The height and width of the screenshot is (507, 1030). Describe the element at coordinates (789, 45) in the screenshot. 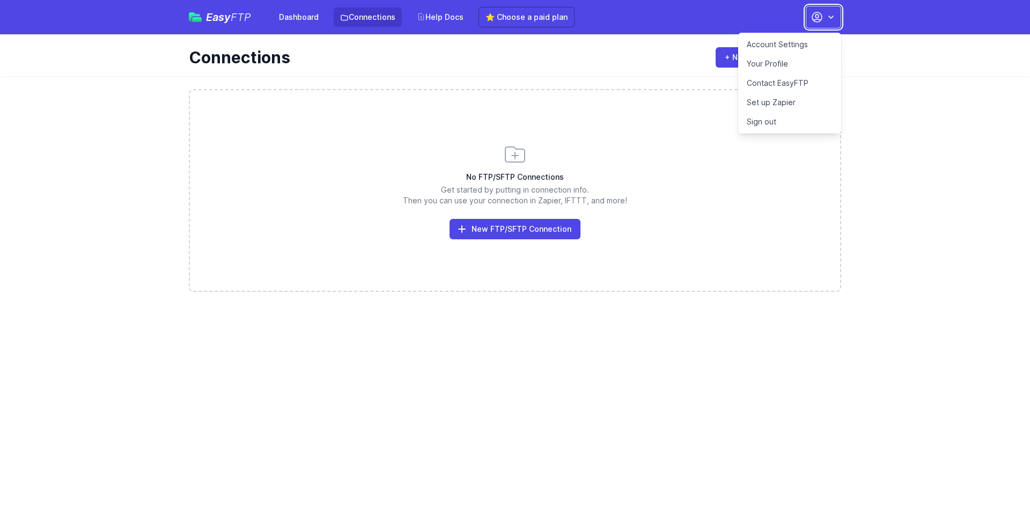

I see `a: Account Settings` at that location.